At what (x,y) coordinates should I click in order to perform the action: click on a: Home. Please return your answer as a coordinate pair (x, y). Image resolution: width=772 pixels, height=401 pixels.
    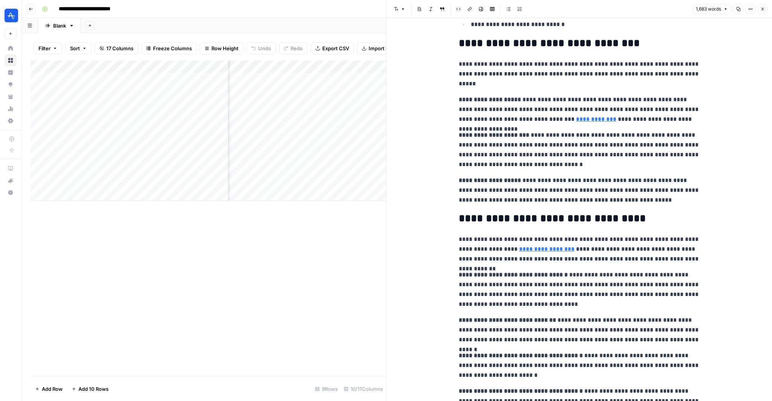
    Looking at the image, I should click on (11, 48).